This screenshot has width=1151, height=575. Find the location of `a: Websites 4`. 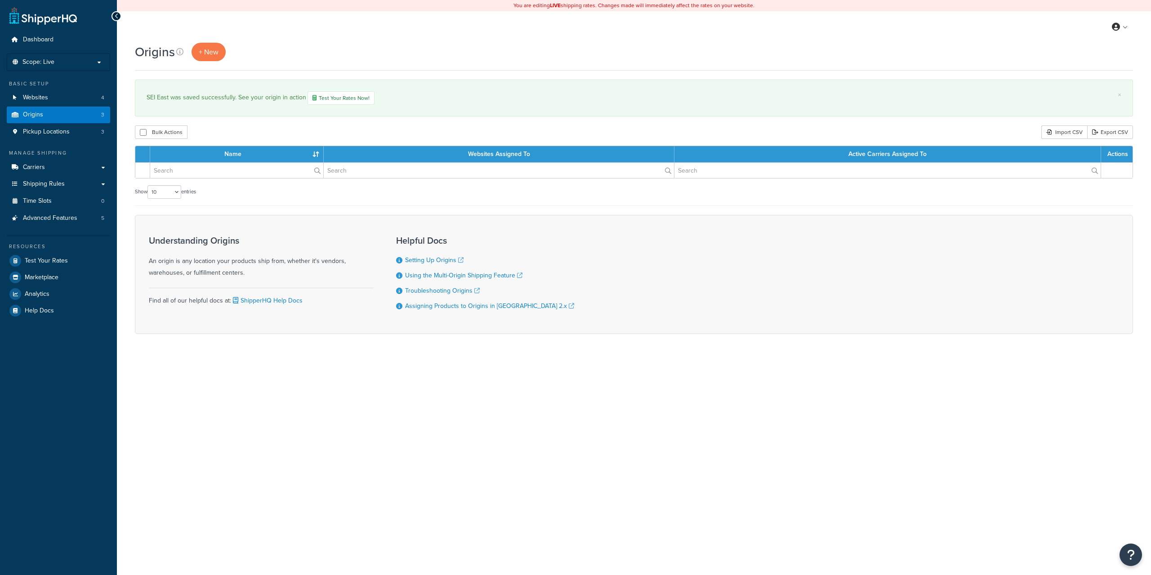

a: Websites 4 is located at coordinates (58, 98).